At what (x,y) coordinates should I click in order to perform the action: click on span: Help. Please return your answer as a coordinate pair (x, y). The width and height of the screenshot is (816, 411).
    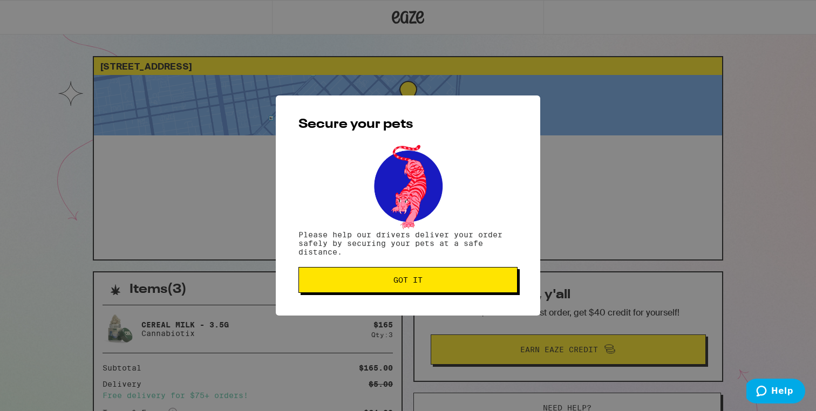
    Looking at the image, I should click on (36, 12).